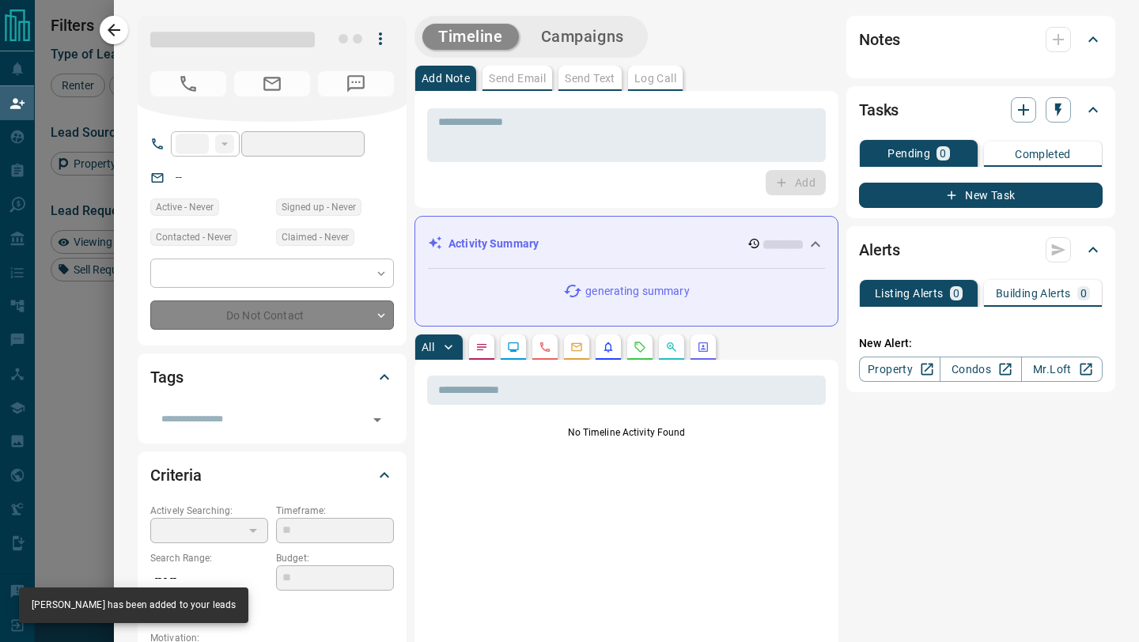  What do you see at coordinates (319, 207) in the screenshot?
I see `span: Signed up - Never` at bounding box center [319, 207].